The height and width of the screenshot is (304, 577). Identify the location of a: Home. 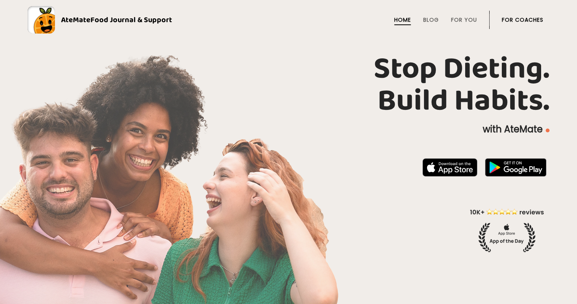
(402, 20).